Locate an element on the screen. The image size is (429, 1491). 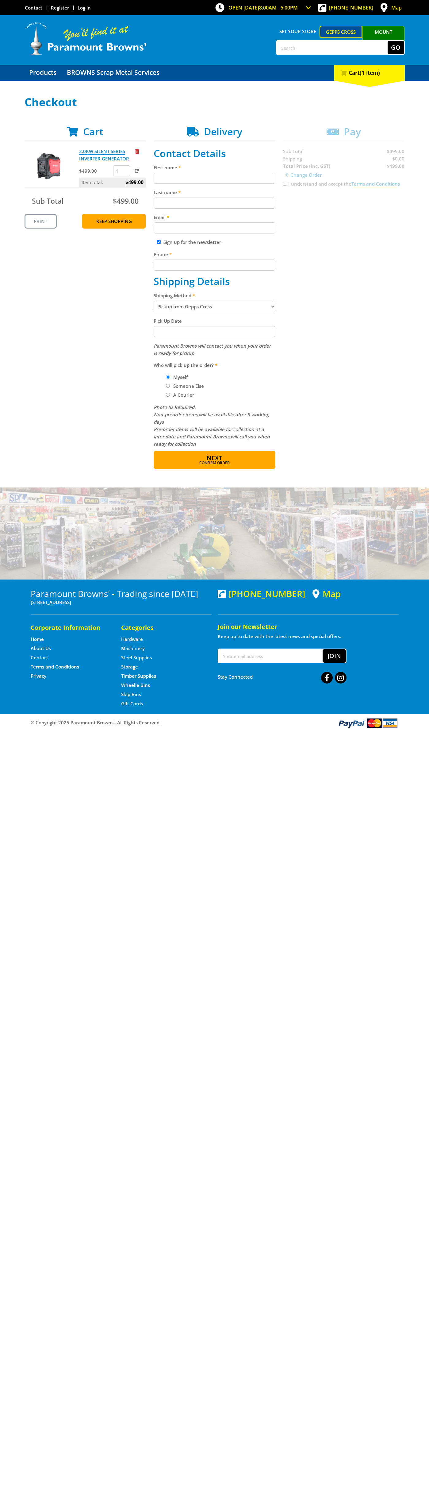
a: 2.0KW SILENT SERIES INVERTER GENERATOR is located at coordinates (104, 155).